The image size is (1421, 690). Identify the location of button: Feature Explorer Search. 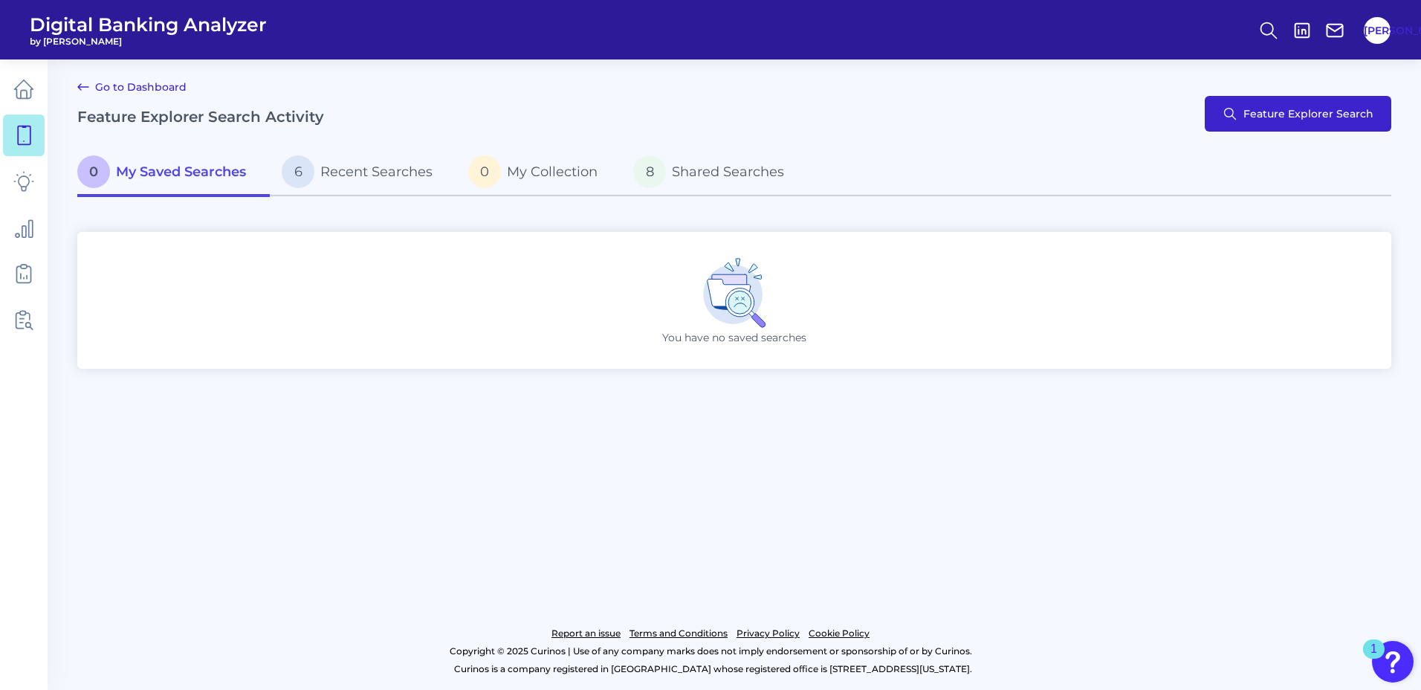
(1298, 114).